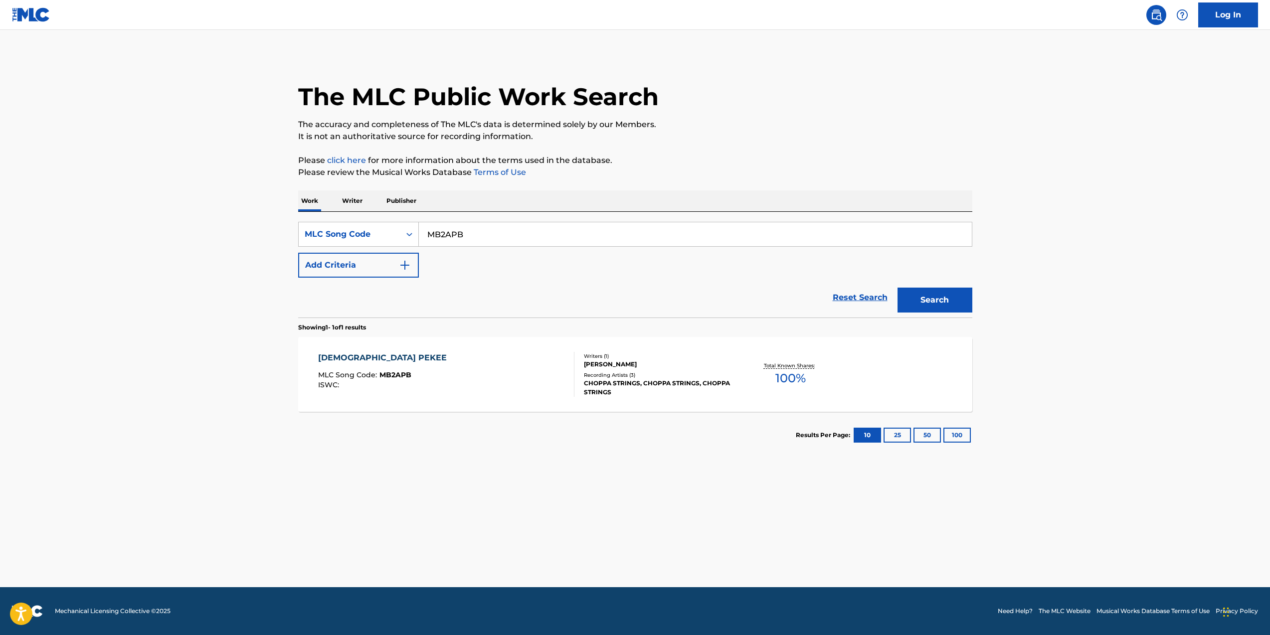  Describe the element at coordinates (352, 201) in the screenshot. I see `p: Writer` at that location.